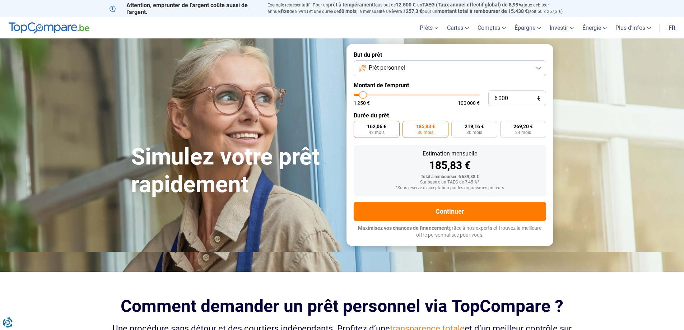 The width and height of the screenshot is (684, 330). What do you see at coordinates (414, 11) in the screenshot?
I see `span: 257,3 €` at bounding box center [414, 11].